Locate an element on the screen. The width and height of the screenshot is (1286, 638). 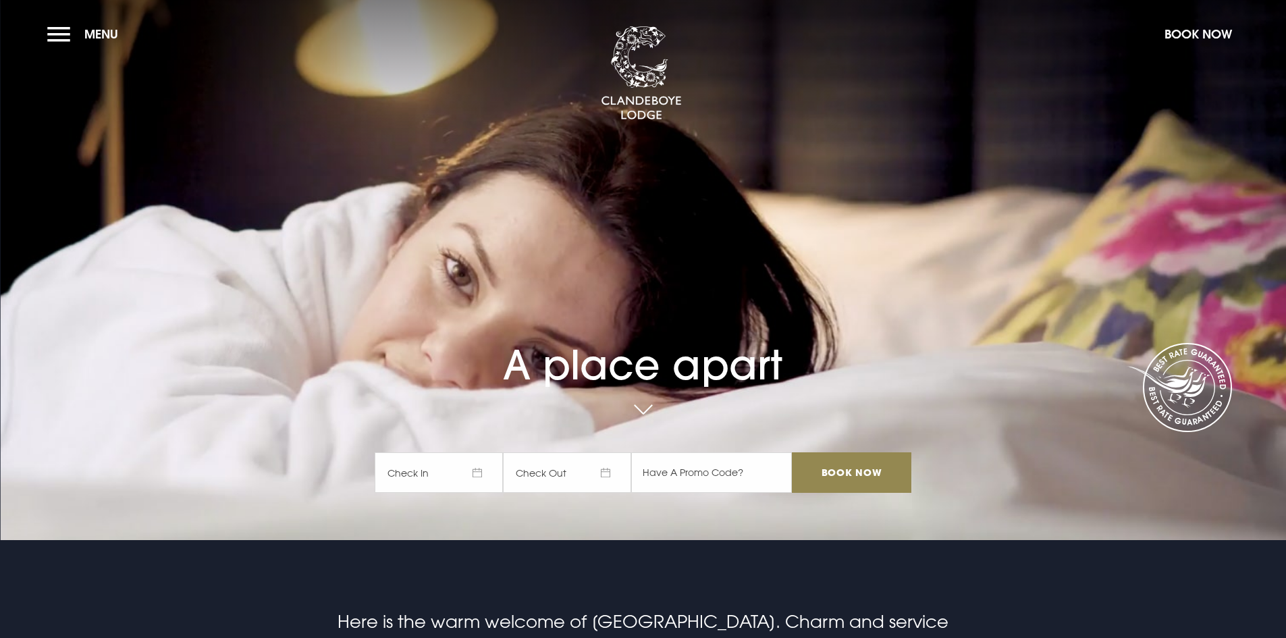
button: Book Now is located at coordinates (1198, 34).